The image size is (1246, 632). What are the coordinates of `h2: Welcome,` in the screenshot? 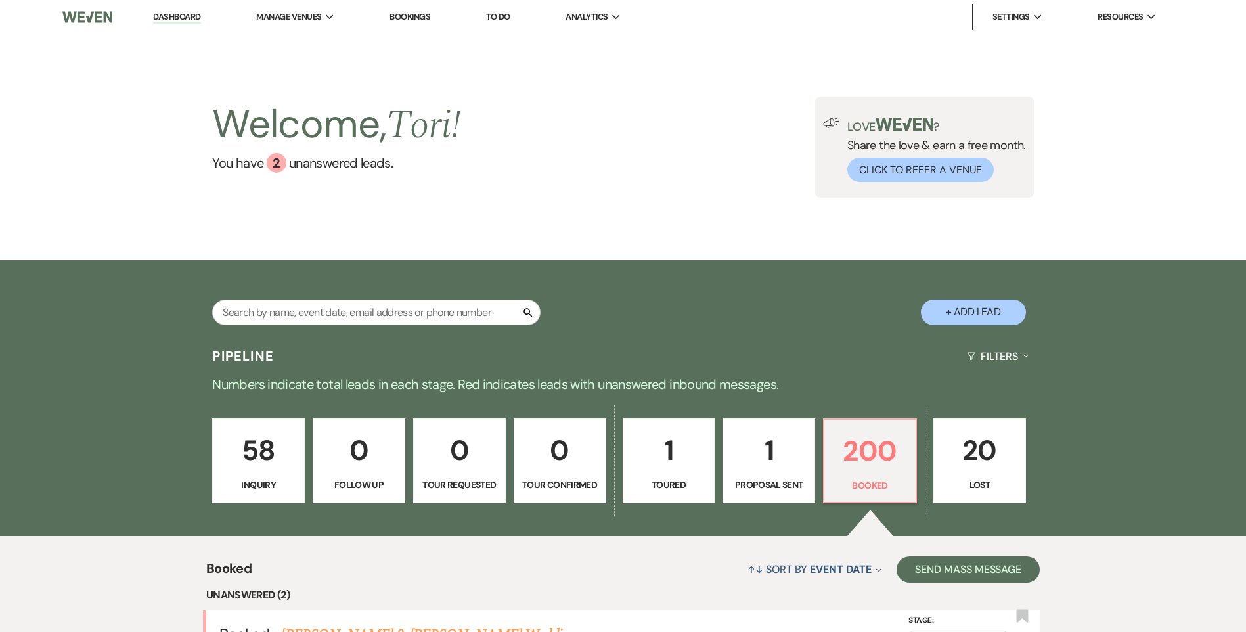 It's located at (336, 125).